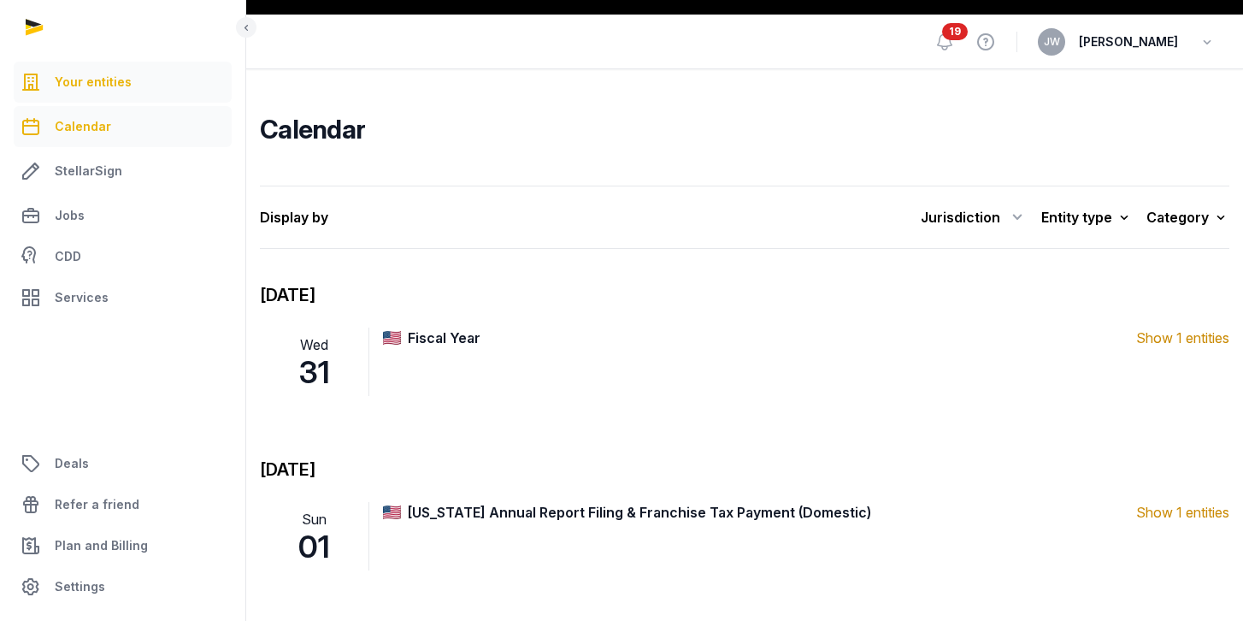  Describe the element at coordinates (81, 297) in the screenshot. I see `span: Services` at that location.